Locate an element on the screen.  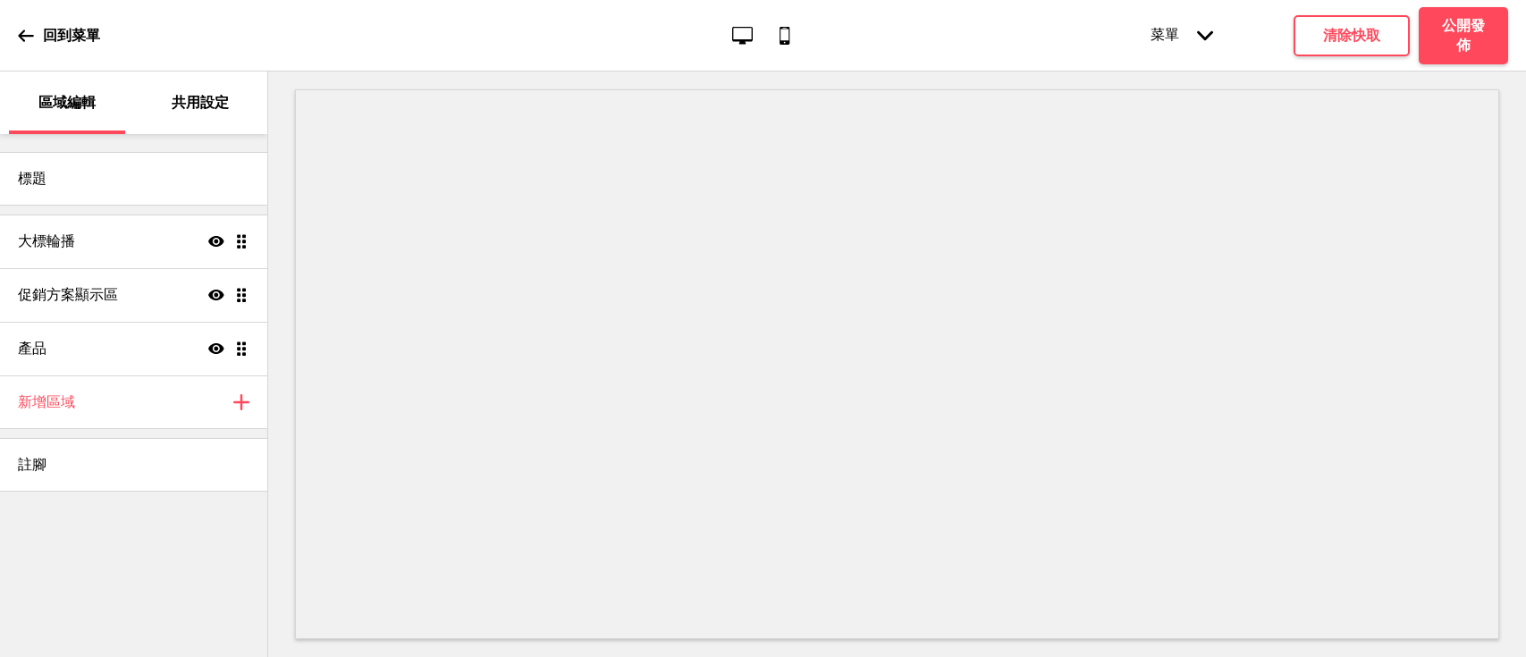
div: 菜單 is located at coordinates (1182, 35).